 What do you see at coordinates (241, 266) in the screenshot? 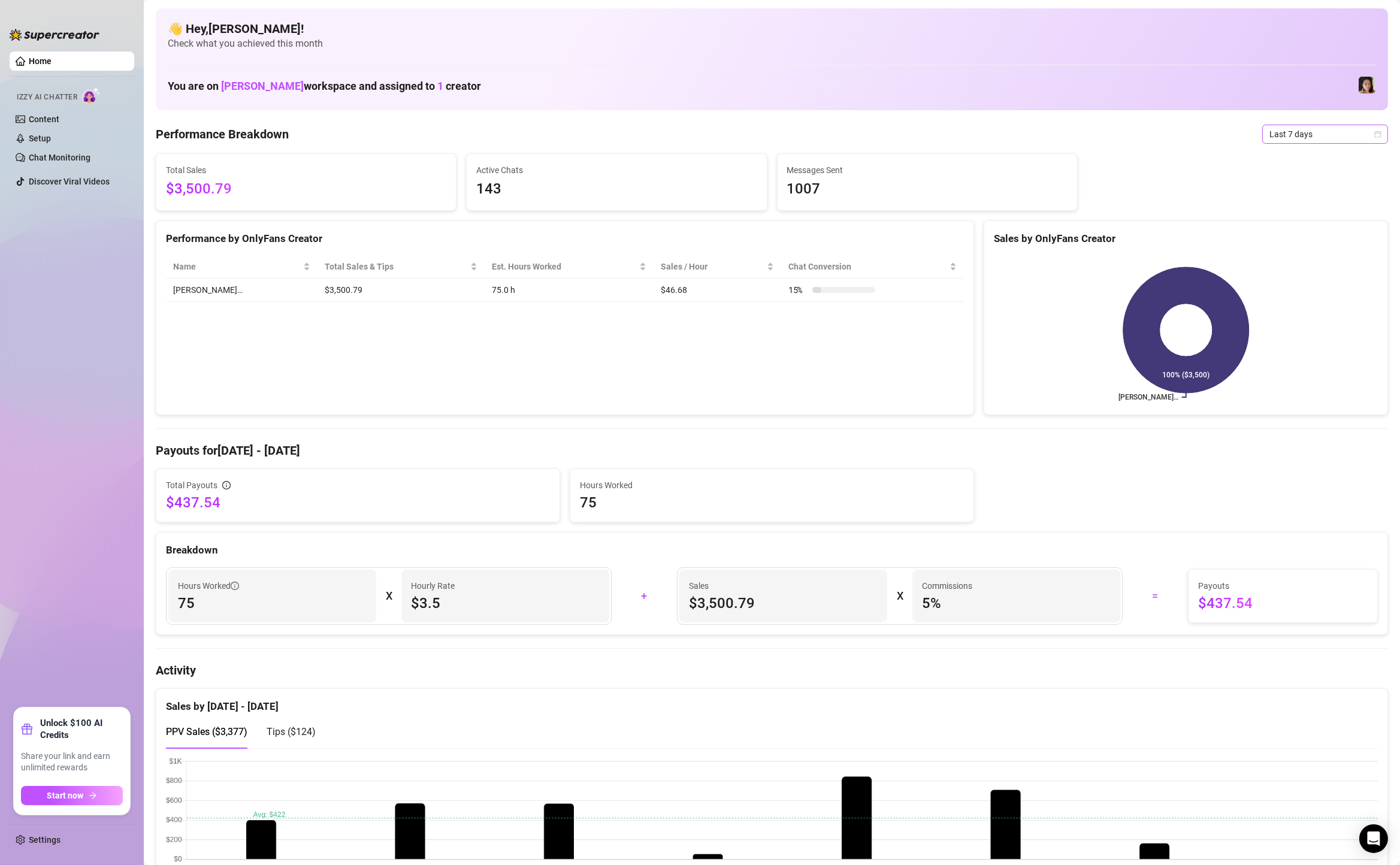
I see `th: Name` at bounding box center [241, 266].